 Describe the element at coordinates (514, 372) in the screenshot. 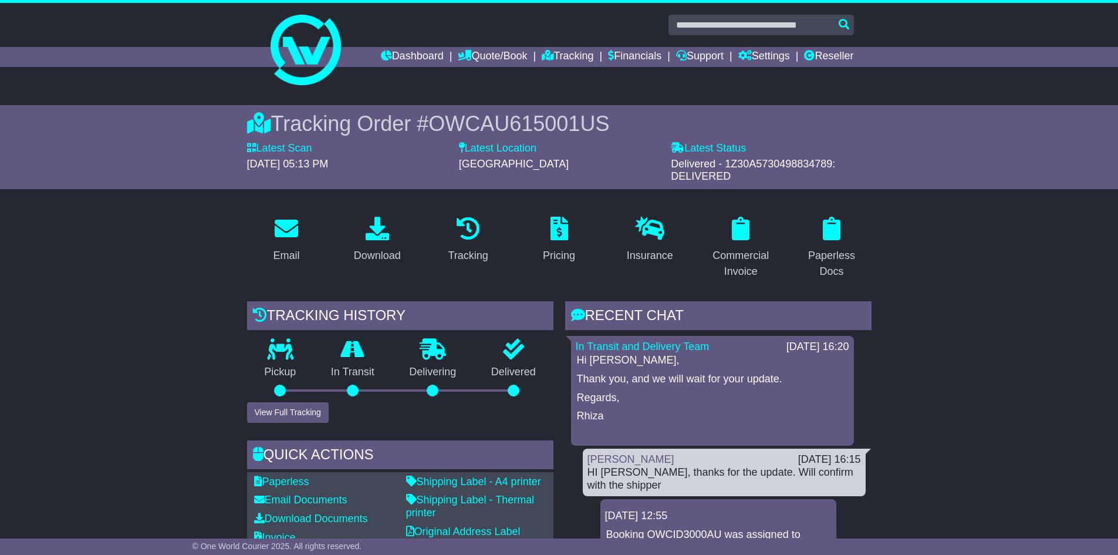

I see `p: Delivered` at that location.